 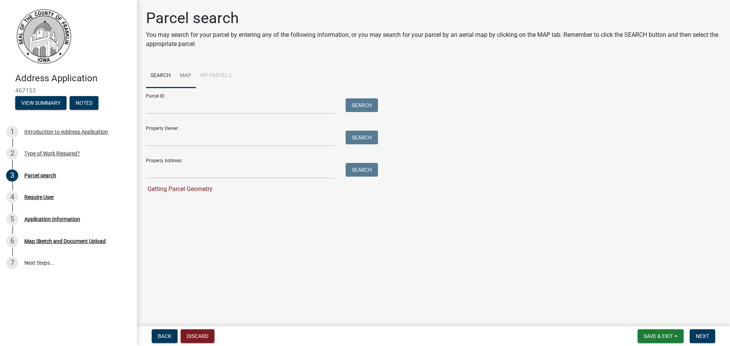 I want to click on div: Require User, so click(x=39, y=197).